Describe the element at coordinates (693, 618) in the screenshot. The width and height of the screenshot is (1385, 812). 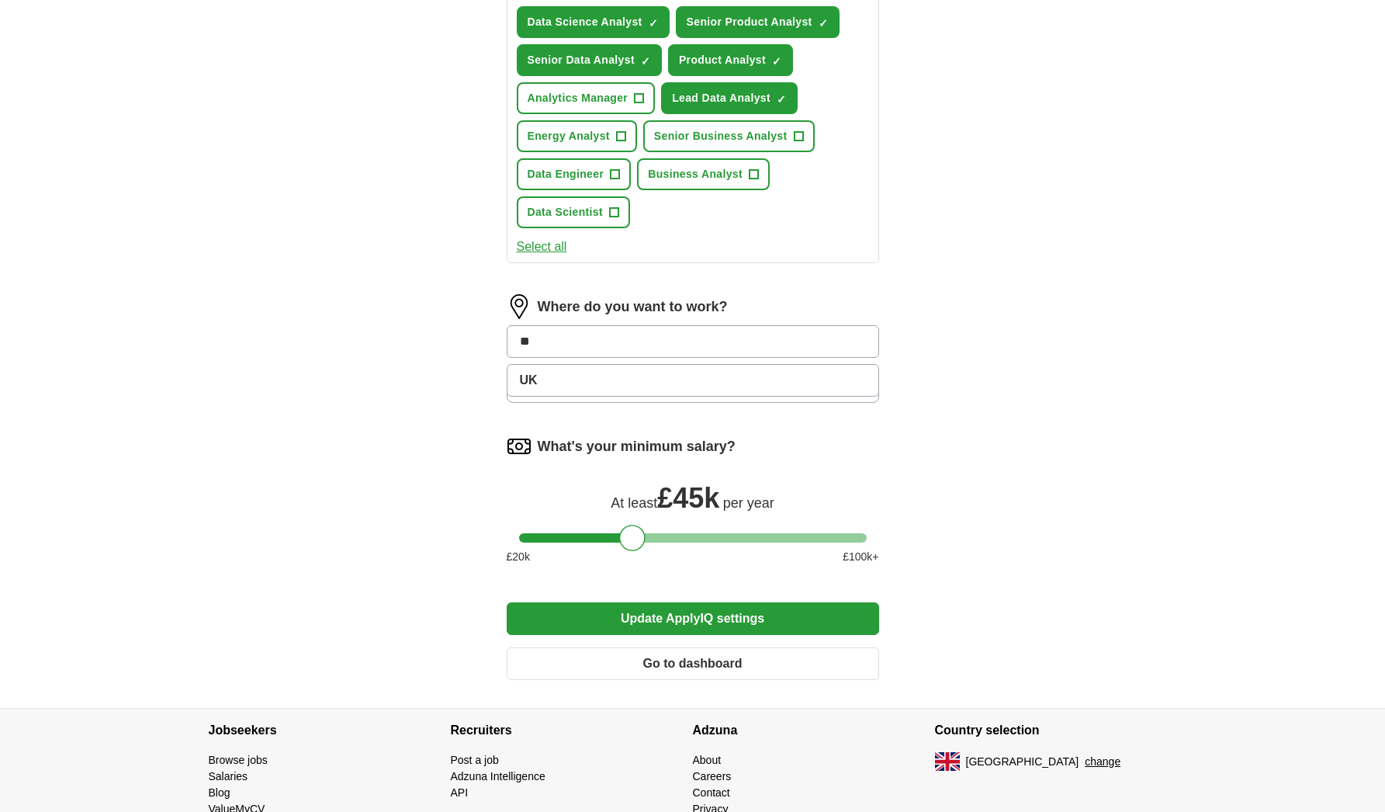
I see `button: Update ApplyIQ settings` at that location.